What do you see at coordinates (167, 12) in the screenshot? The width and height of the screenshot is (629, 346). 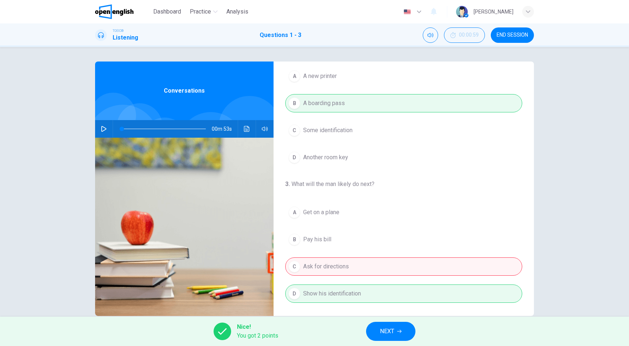 I see `a: Dashboard` at bounding box center [167, 12].